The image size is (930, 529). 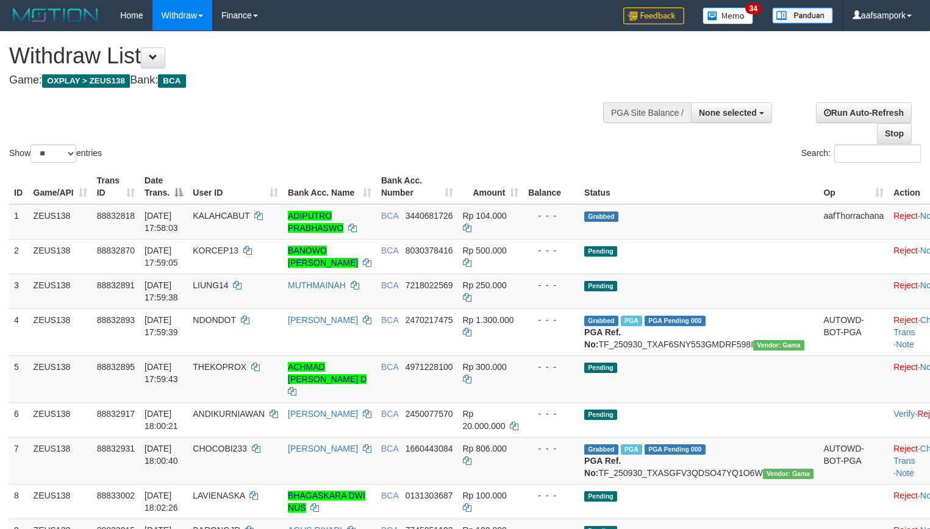 What do you see at coordinates (116, 449) in the screenshot?
I see `span: 88832931` at bounding box center [116, 449].